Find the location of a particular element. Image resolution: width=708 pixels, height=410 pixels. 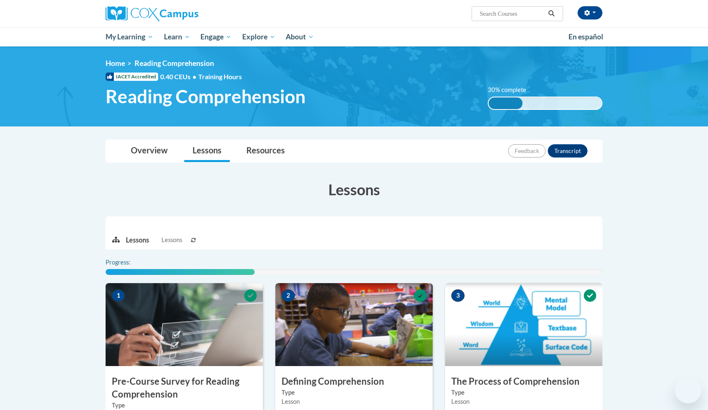

div: 30% complete is located at coordinates (506, 103).